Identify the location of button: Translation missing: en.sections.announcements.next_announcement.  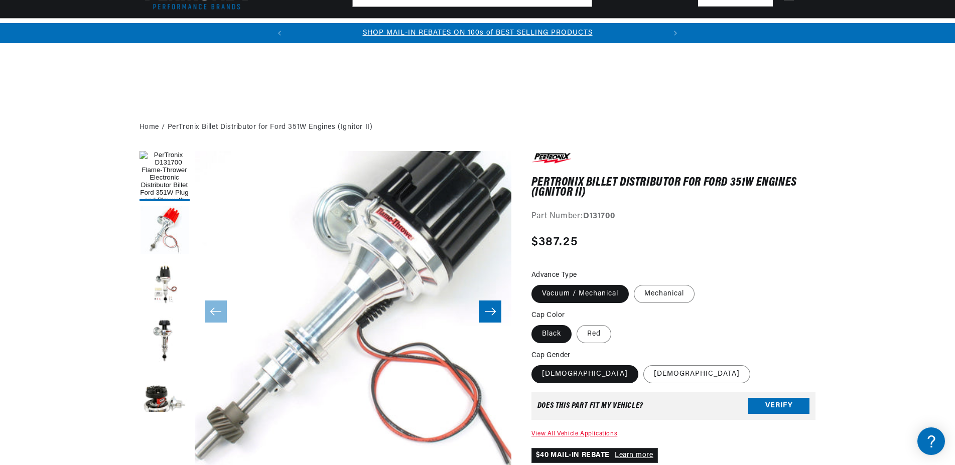
(675, 33).